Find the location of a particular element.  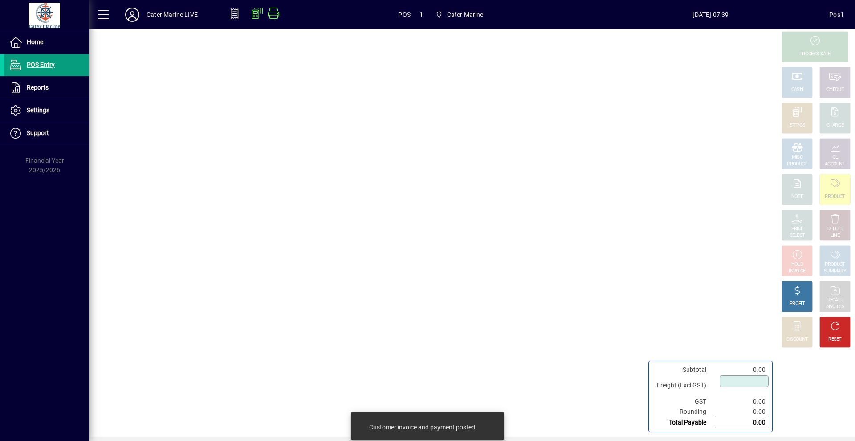

span: 1 is located at coordinates (421, 15).